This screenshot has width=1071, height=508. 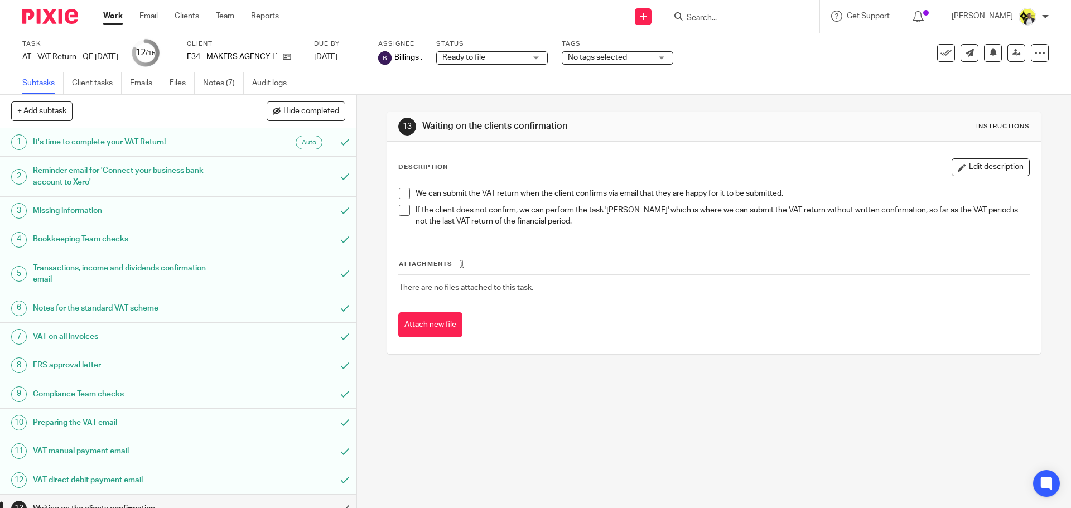 I want to click on h1: VAT on all invoices, so click(x=129, y=337).